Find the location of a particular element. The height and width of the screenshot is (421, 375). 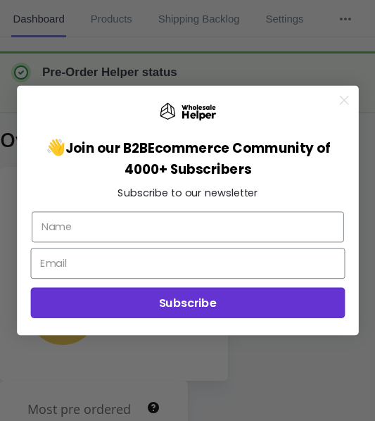

button: Close dialog is located at coordinates (344, 100).